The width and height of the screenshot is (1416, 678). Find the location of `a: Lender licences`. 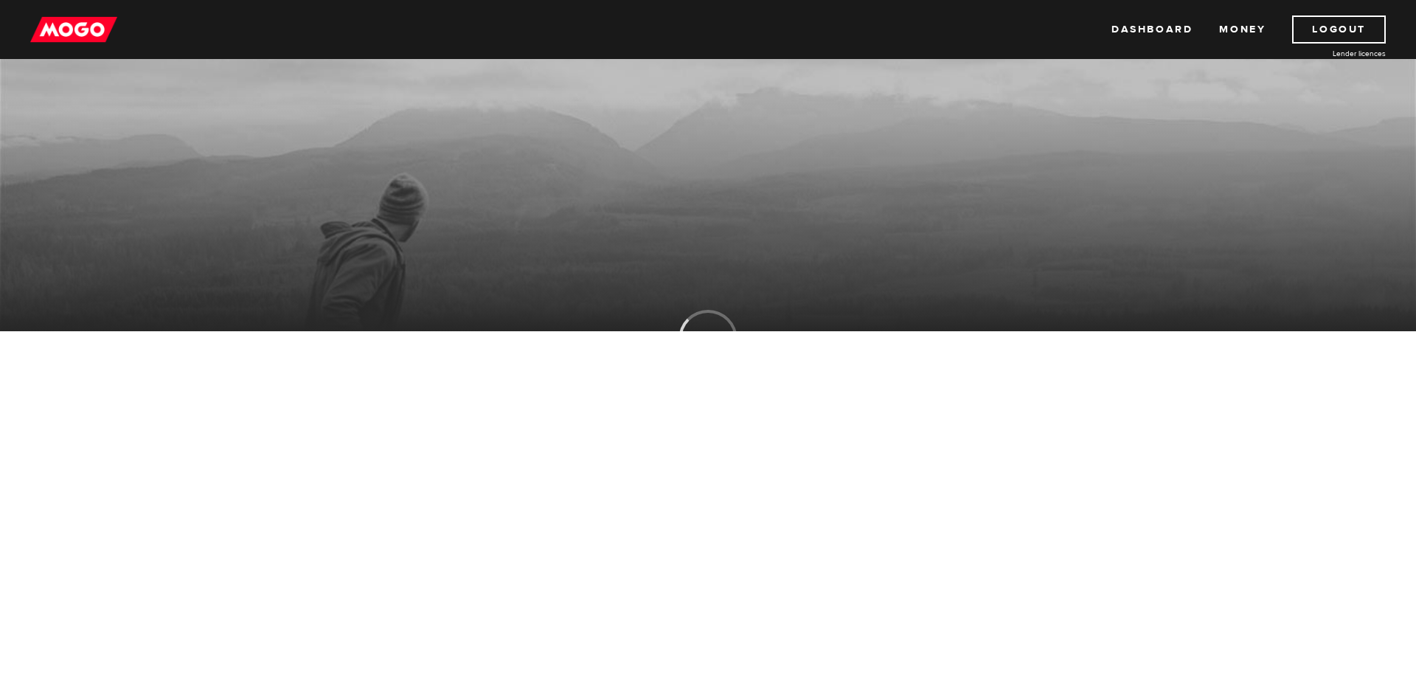

a: Lender licences is located at coordinates (1331, 53).